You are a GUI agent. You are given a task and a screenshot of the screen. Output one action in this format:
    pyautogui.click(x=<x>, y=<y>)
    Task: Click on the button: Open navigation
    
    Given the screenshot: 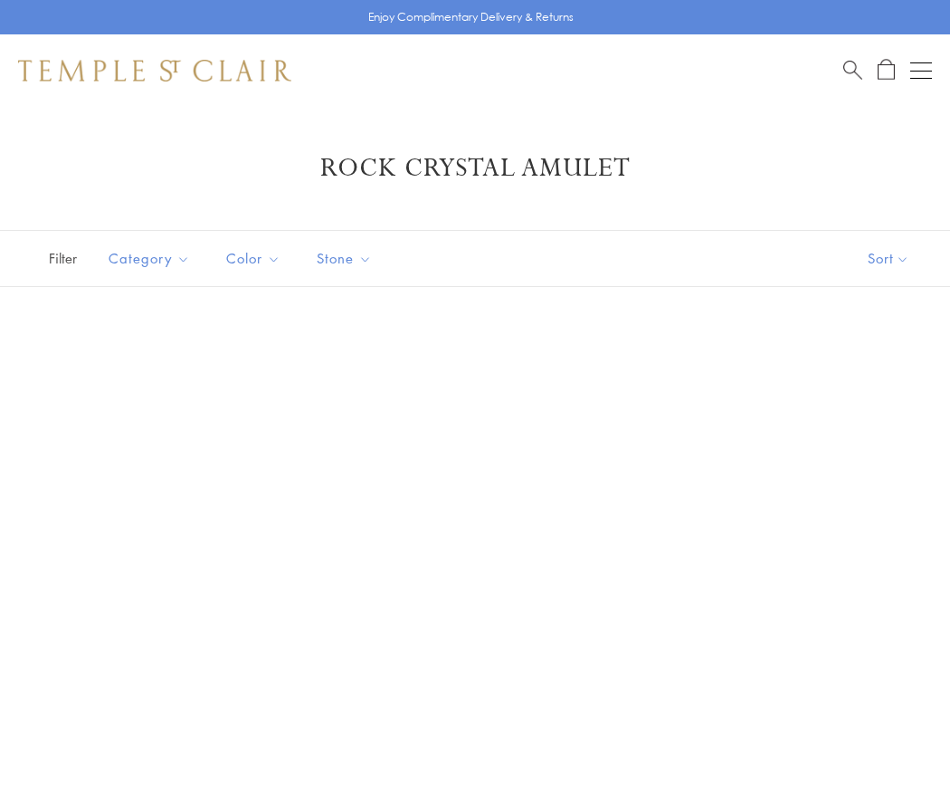 What is the action you would take?
    pyautogui.click(x=922, y=71)
    